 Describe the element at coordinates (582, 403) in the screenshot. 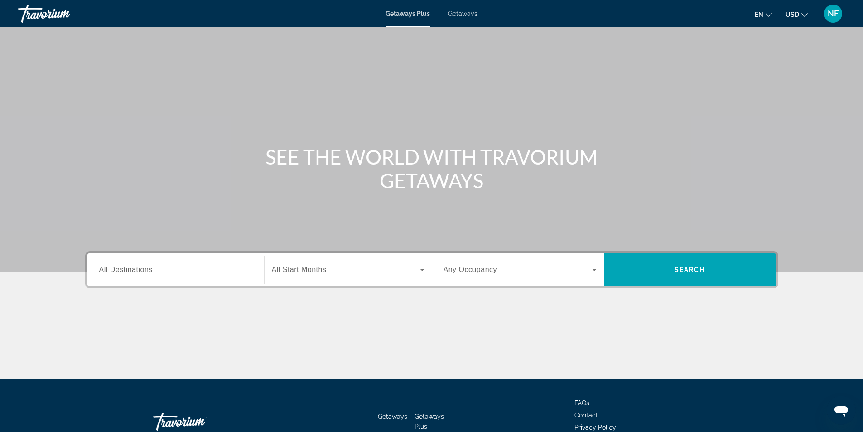

I see `span: FAQs` at that location.